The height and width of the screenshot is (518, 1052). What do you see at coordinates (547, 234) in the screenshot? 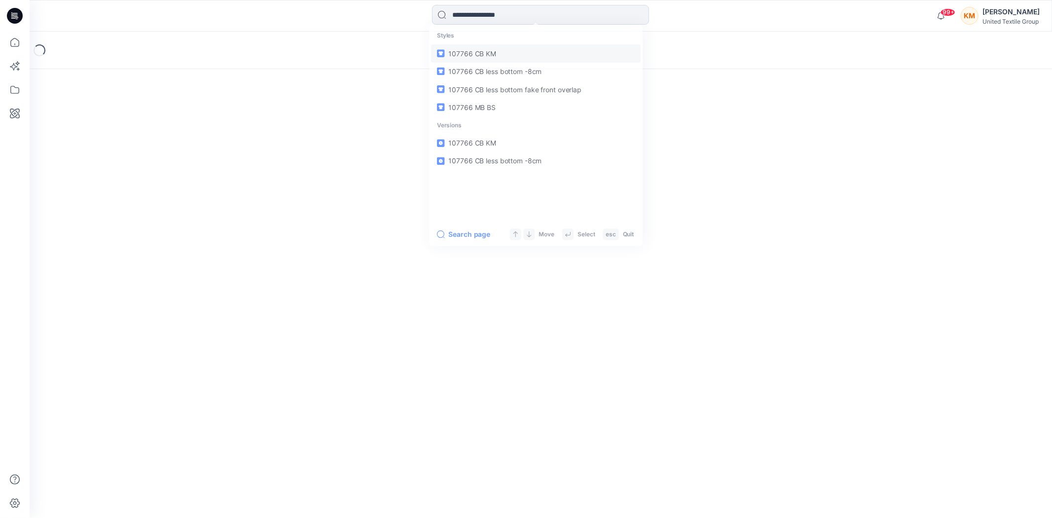
I see `p: Move` at bounding box center [547, 234].